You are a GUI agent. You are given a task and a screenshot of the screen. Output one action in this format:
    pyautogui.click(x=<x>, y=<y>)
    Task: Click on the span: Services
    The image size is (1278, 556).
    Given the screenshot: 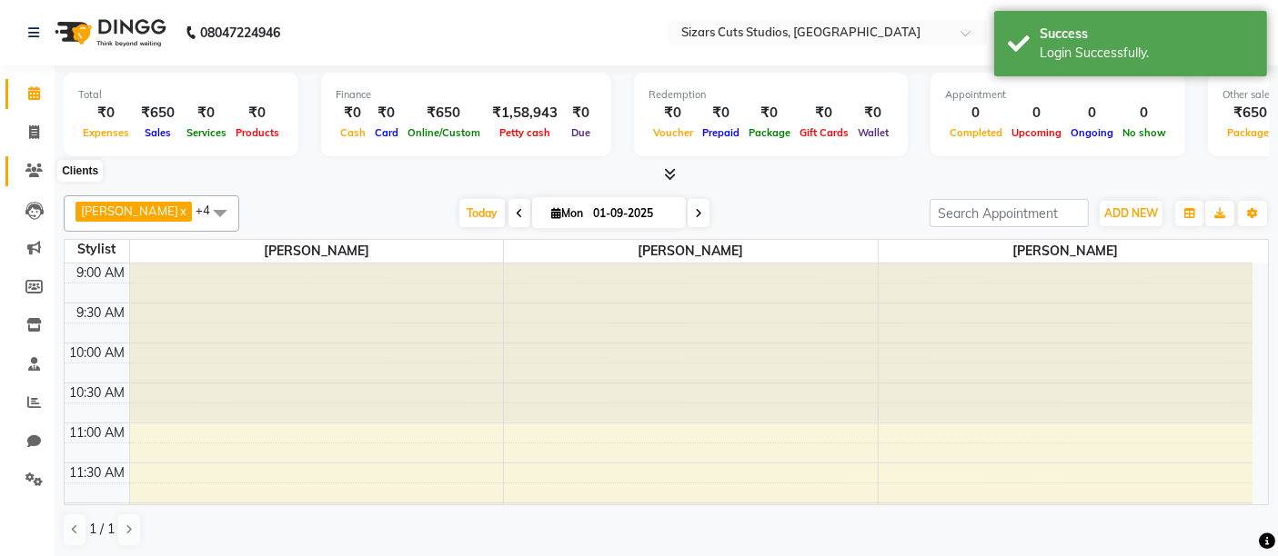 What is the action you would take?
    pyautogui.click(x=206, y=133)
    